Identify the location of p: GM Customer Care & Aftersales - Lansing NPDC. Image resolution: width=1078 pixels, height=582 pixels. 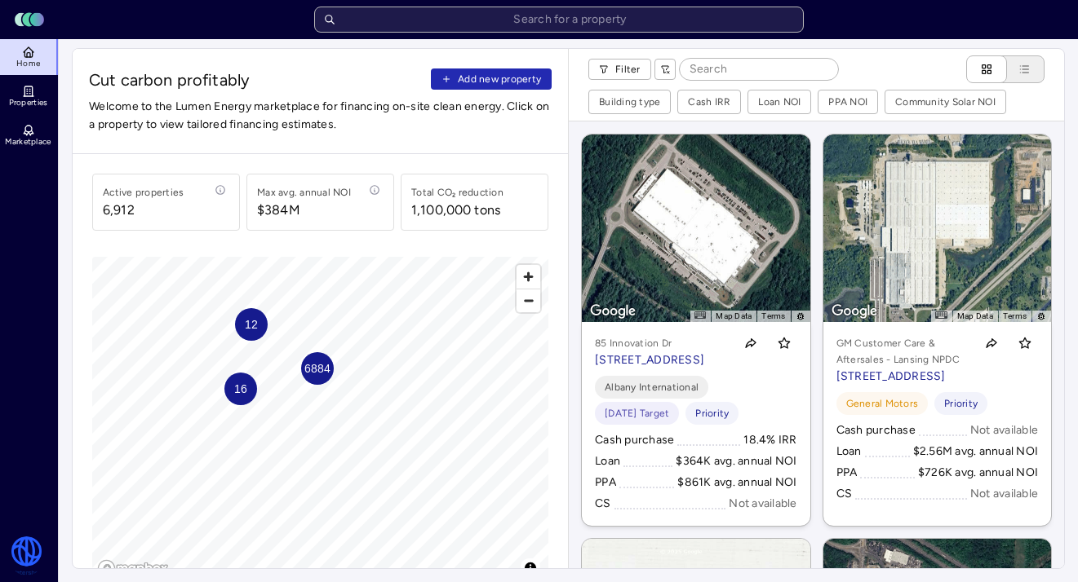
(902, 352).